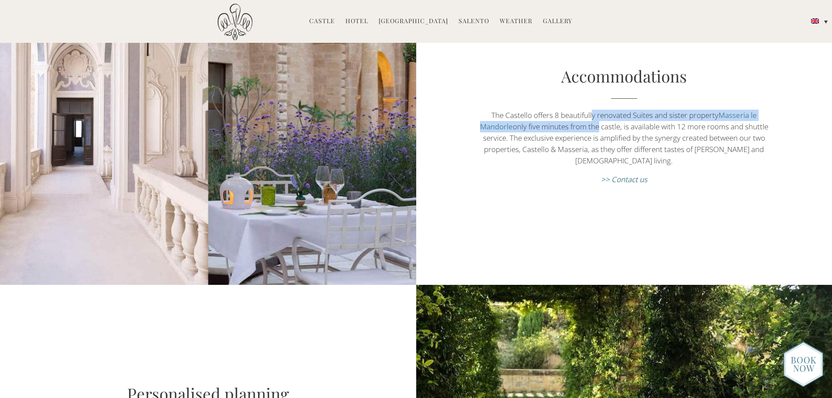  I want to click on p: The Castello offers 8 beautifully renovated Suites and sister property only five minutes from the..., so click(623, 138).